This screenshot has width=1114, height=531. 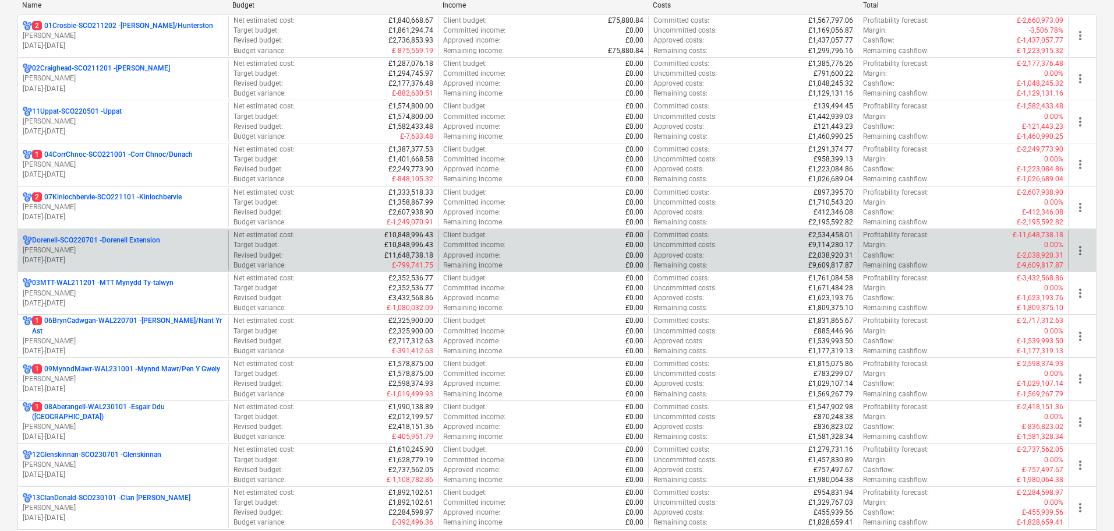 What do you see at coordinates (411, 298) in the screenshot?
I see `p: £3,432,568.86` at bounding box center [411, 298].